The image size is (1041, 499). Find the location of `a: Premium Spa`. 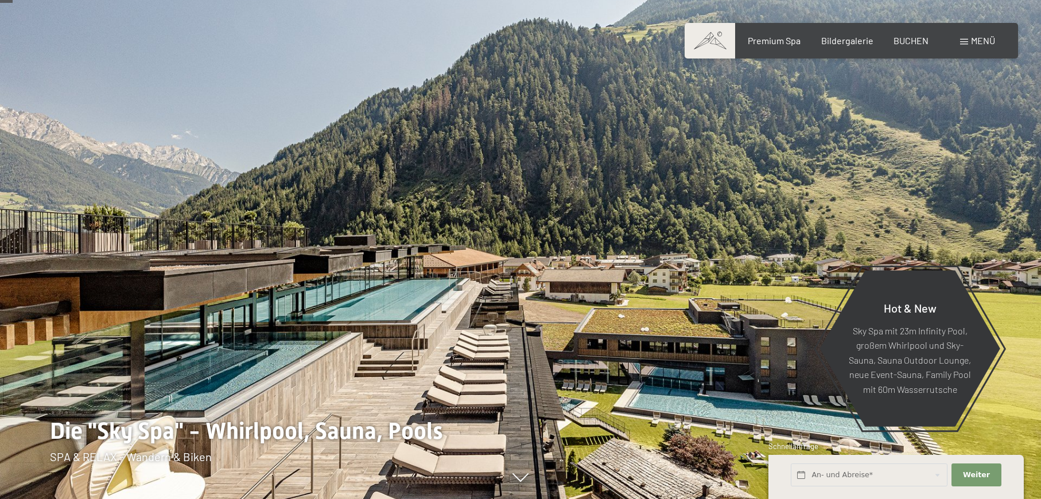

a: Premium Spa is located at coordinates (774, 40).